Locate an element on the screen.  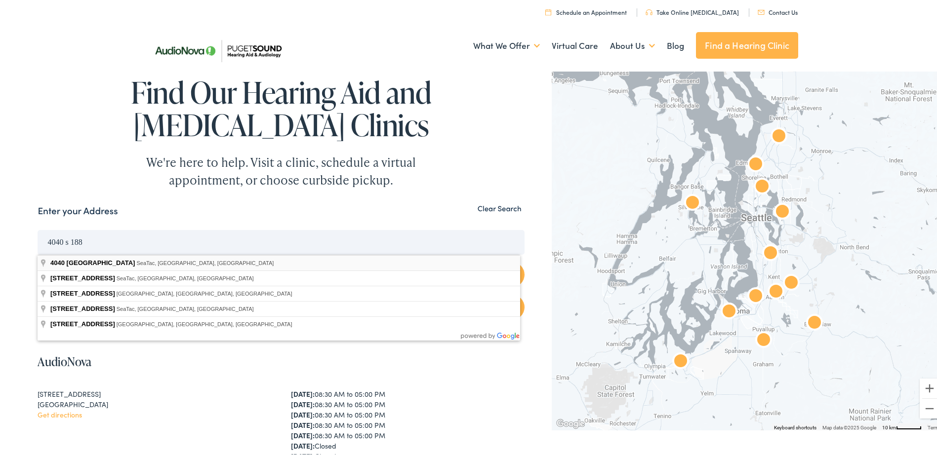
a: Open this area in Google Maps (opens a new window) is located at coordinates (571, 422).